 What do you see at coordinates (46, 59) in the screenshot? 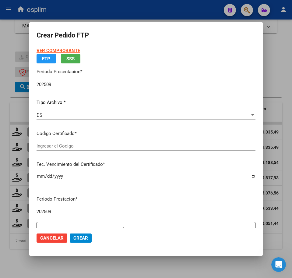
I see `span: FTP` at bounding box center [46, 59].